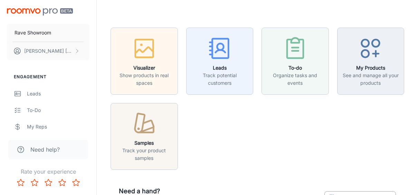  What do you see at coordinates (35, 183) in the screenshot?
I see `button: Rate 2 star` at bounding box center [35, 183].